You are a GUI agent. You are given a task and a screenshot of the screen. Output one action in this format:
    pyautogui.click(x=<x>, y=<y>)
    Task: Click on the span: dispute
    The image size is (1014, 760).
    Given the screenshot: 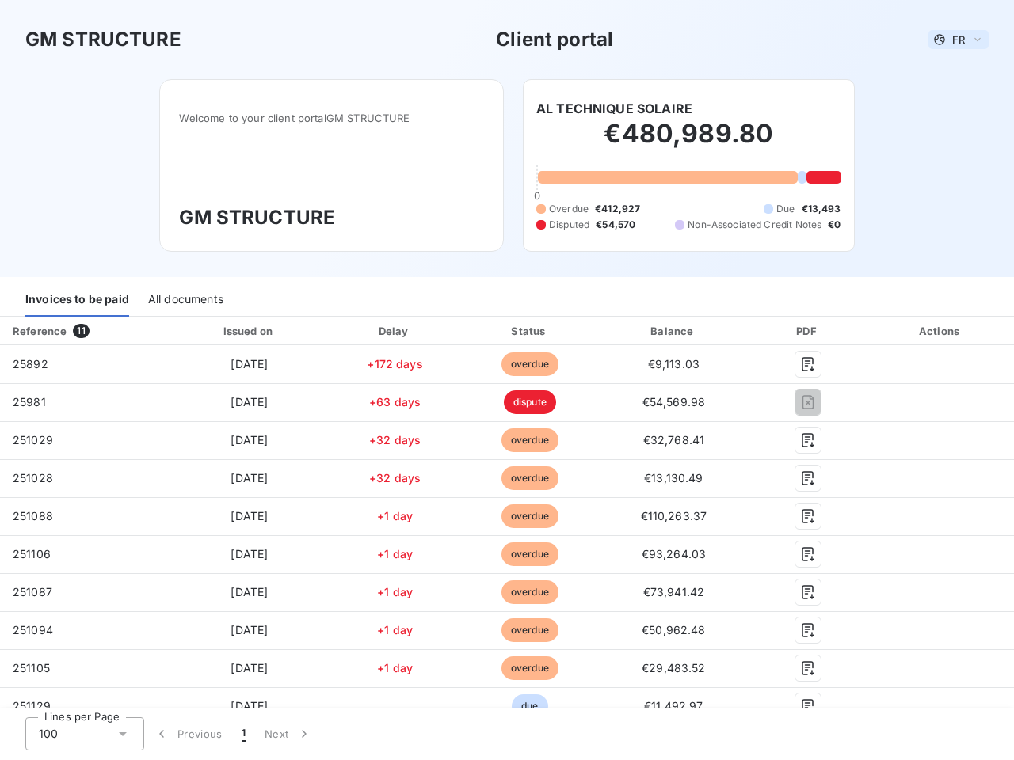 What is the action you would take?
    pyautogui.click(x=530, y=402)
    